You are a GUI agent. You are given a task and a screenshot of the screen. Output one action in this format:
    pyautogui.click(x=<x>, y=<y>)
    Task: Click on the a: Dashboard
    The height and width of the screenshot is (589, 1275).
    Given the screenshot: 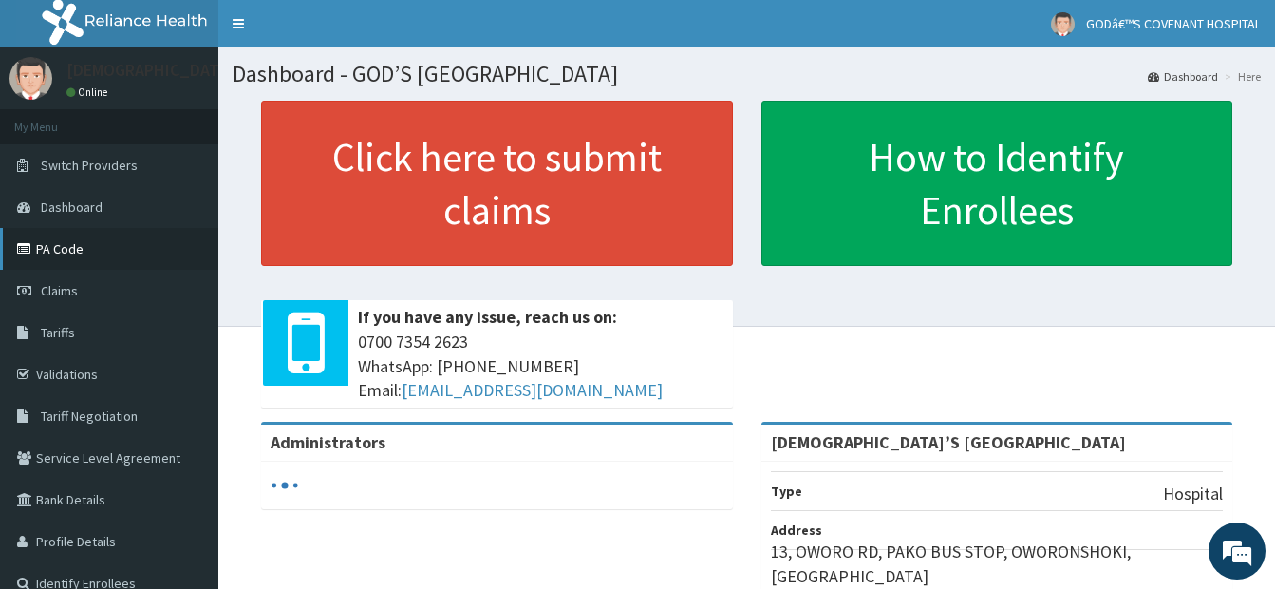 What is the action you would take?
    pyautogui.click(x=1183, y=76)
    